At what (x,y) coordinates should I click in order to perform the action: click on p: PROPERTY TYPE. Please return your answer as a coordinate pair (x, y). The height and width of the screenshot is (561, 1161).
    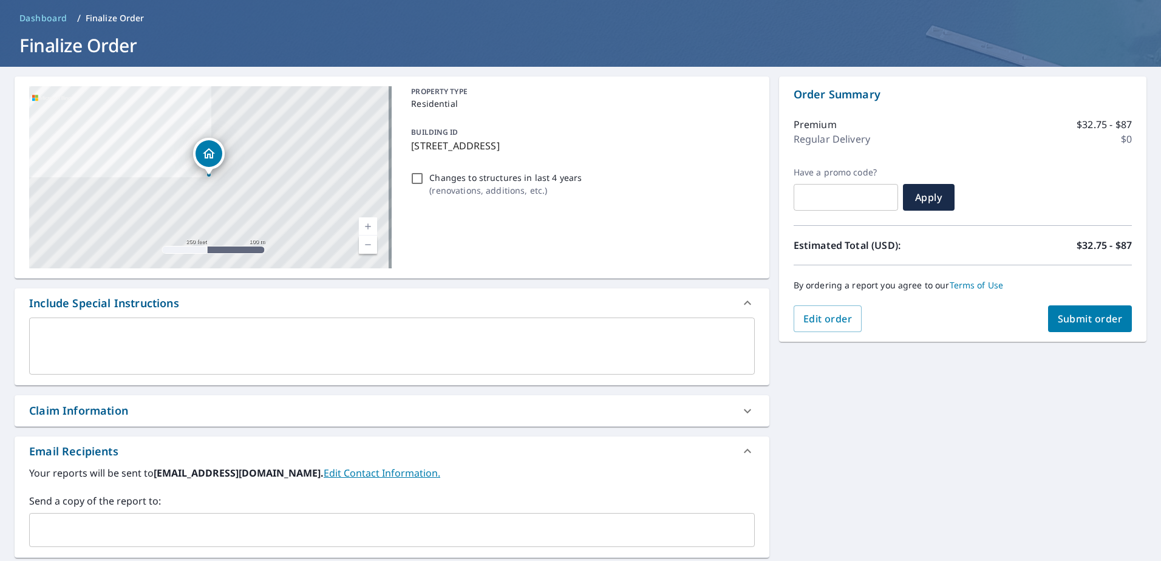
    Looking at the image, I should click on (580, 92).